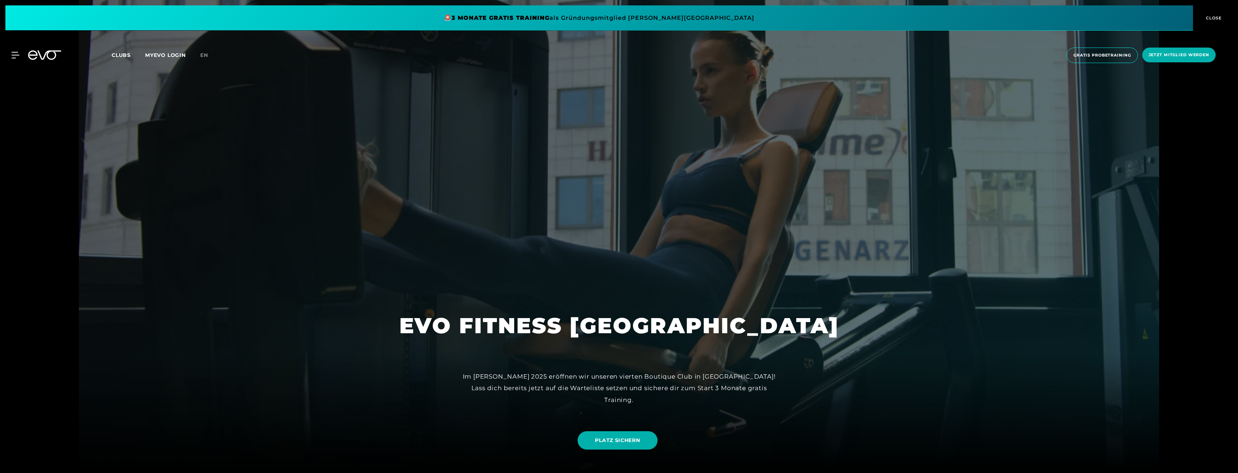  Describe the element at coordinates (617, 440) in the screenshot. I see `span: PLATZ SICHERN` at that location.